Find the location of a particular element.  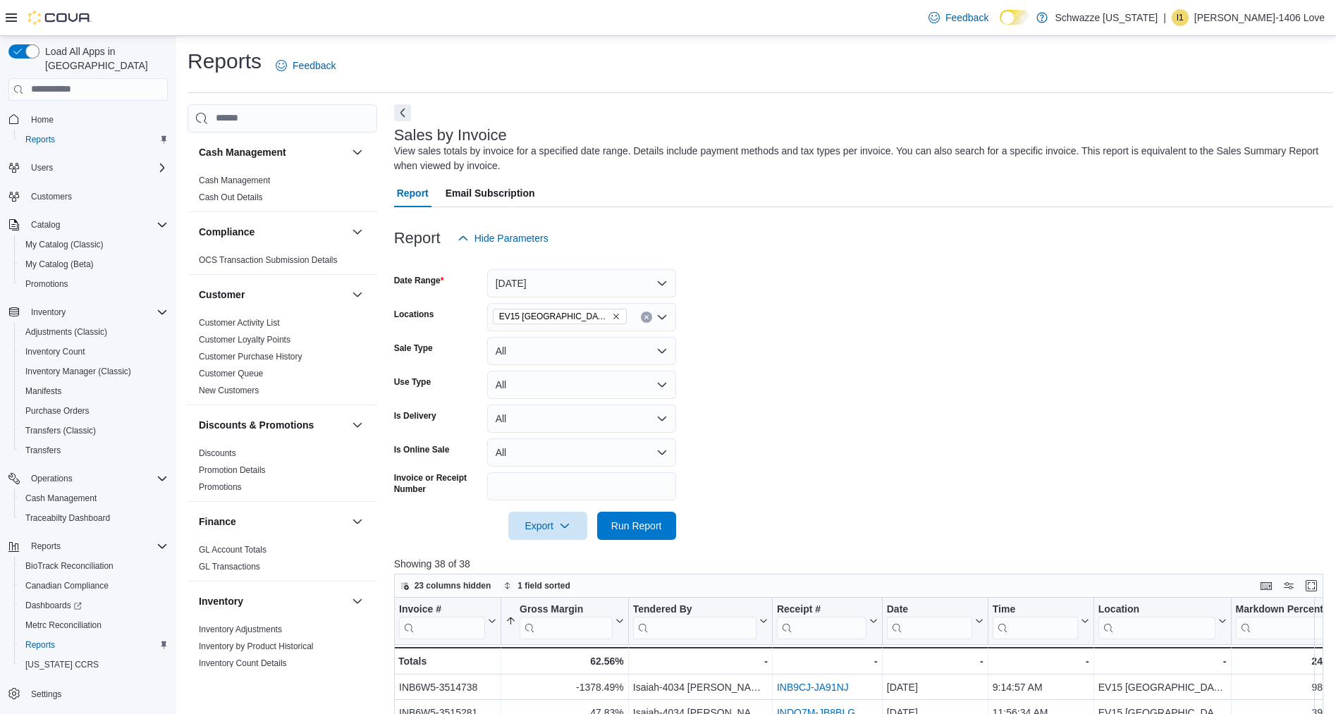

a: Cash Out Details is located at coordinates (231, 197).